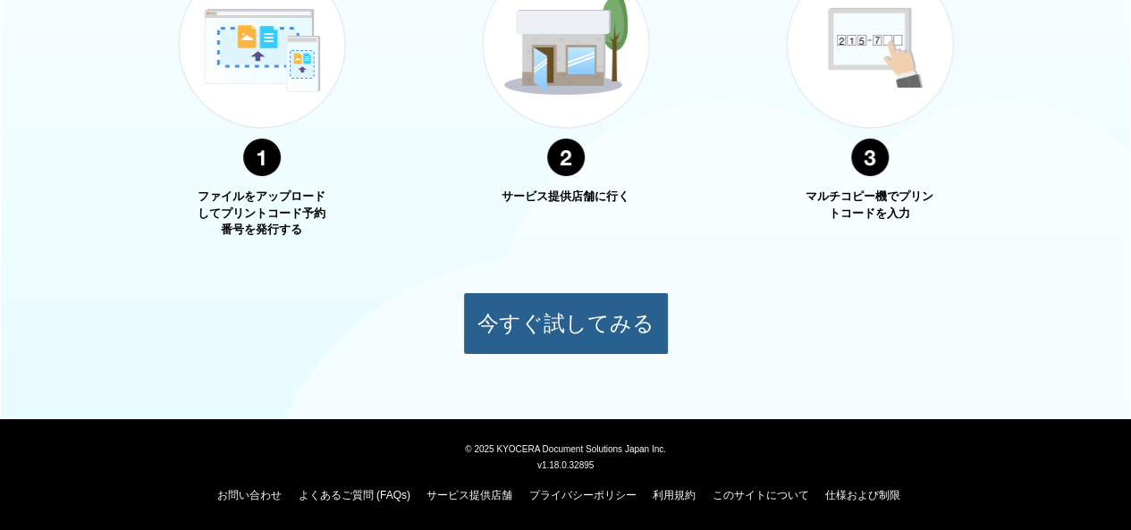 Image resolution: width=1131 pixels, height=530 pixels. Describe the element at coordinates (760, 496) in the screenshot. I see `a: このサイトについて` at that location.